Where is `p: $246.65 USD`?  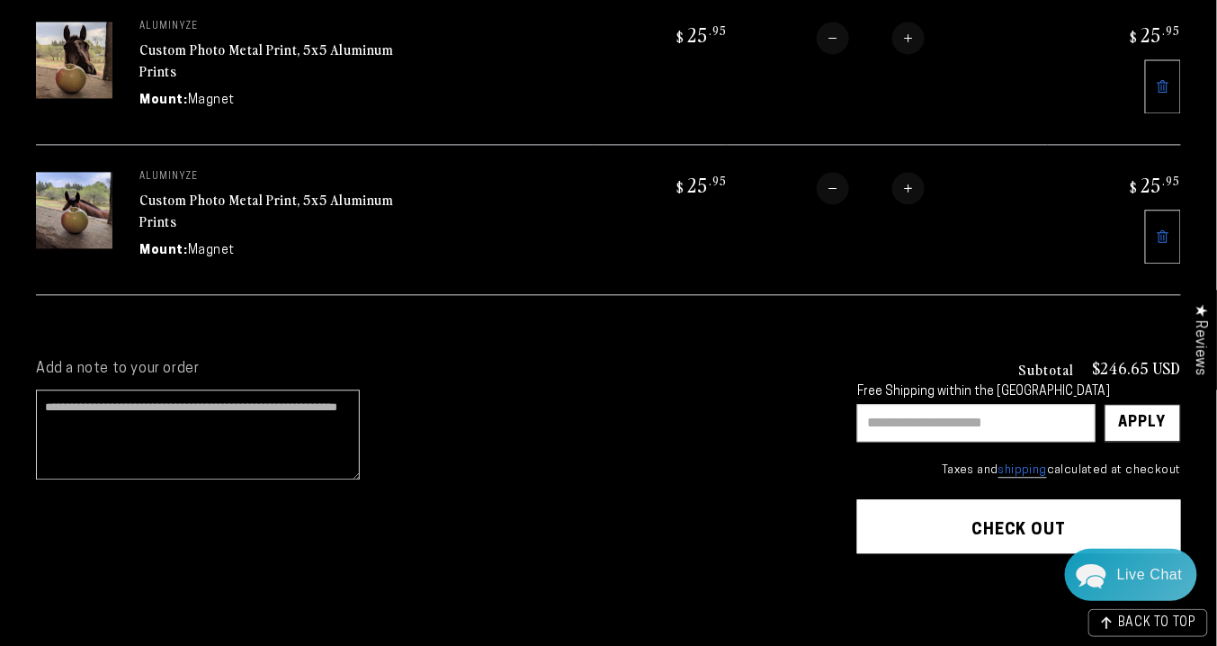 p: $246.65 USD is located at coordinates (1136, 368).